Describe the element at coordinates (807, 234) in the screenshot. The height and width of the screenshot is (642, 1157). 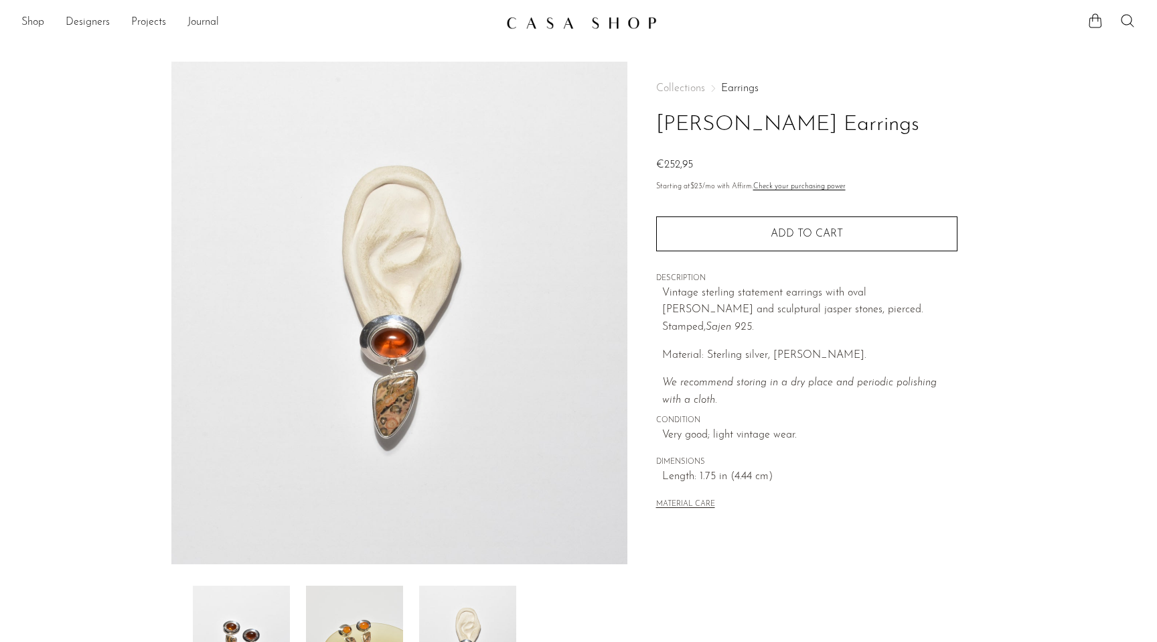
I see `span: Add to cart` at that location.